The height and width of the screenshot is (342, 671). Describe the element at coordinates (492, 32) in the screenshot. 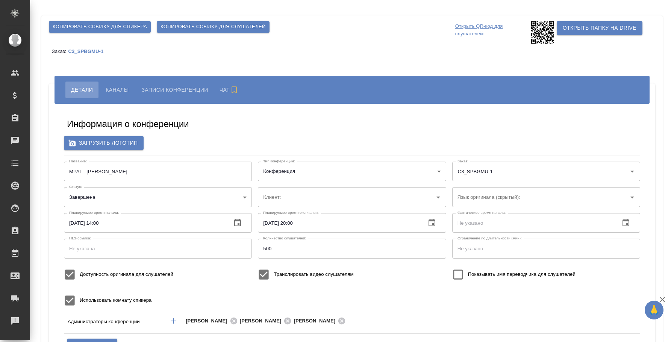

I see `p: Открыть QR-код для слушателей:` at that location.